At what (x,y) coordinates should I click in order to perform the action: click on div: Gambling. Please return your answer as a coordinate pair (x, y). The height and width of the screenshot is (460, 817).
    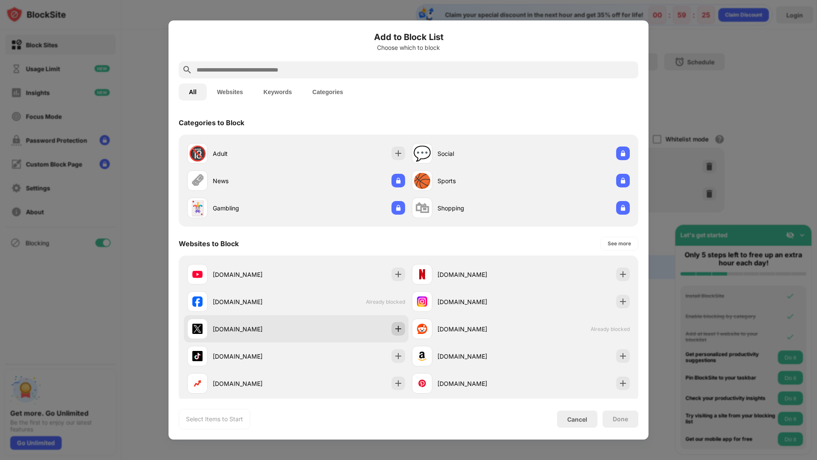
    Looking at the image, I should click on (255, 208).